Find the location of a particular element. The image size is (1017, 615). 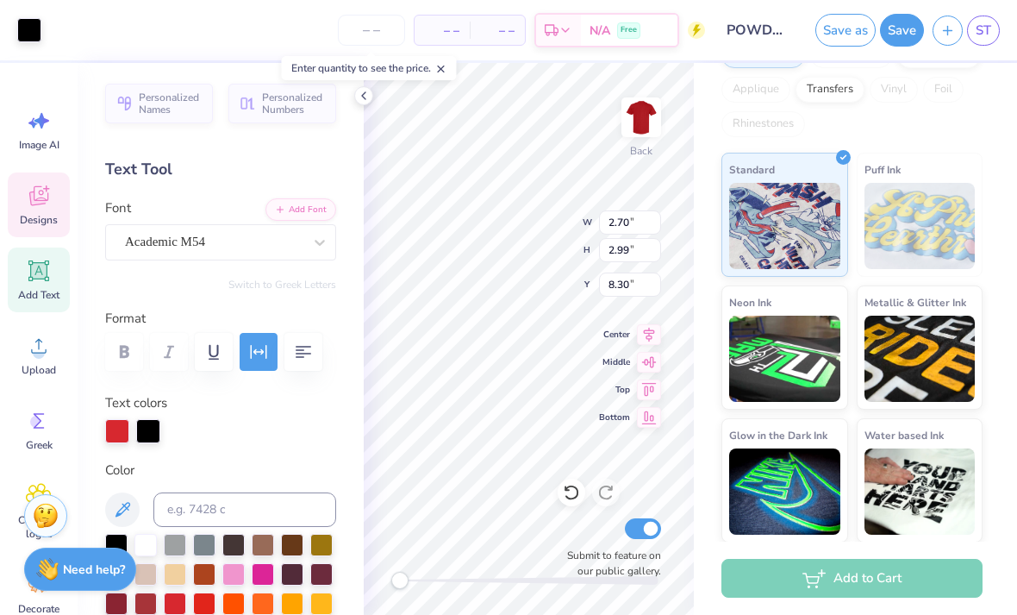

img: Standard is located at coordinates (785, 226).